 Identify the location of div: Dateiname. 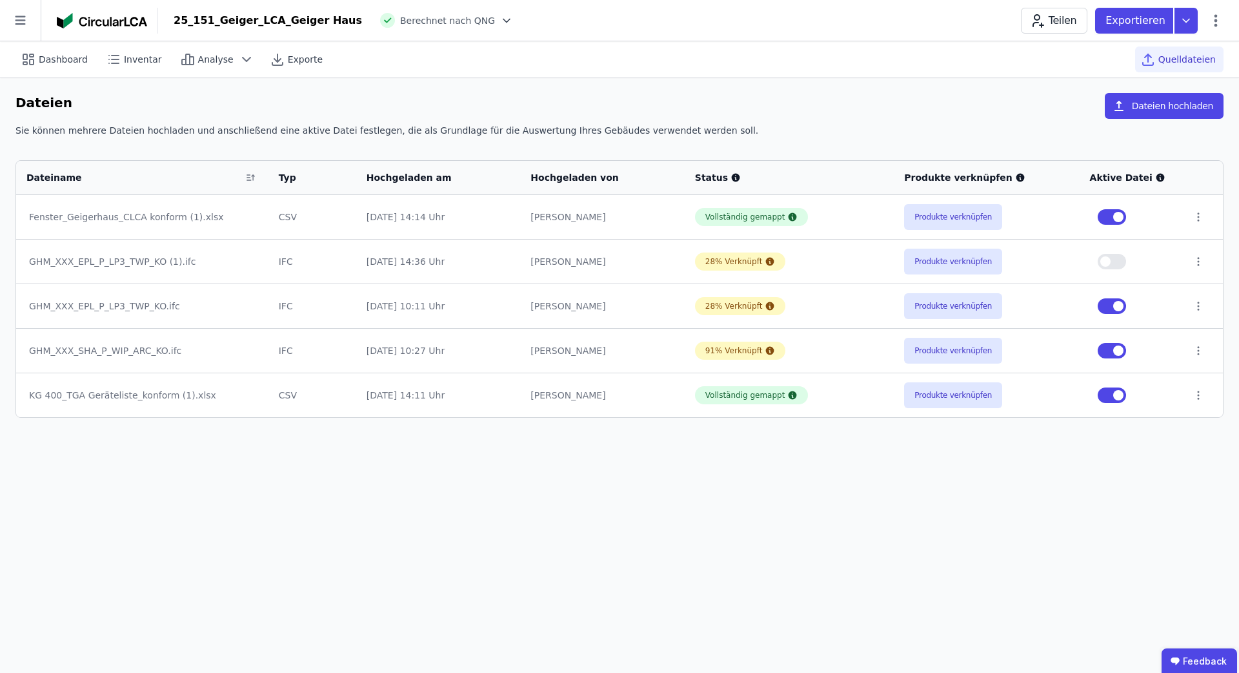
(134, 178).